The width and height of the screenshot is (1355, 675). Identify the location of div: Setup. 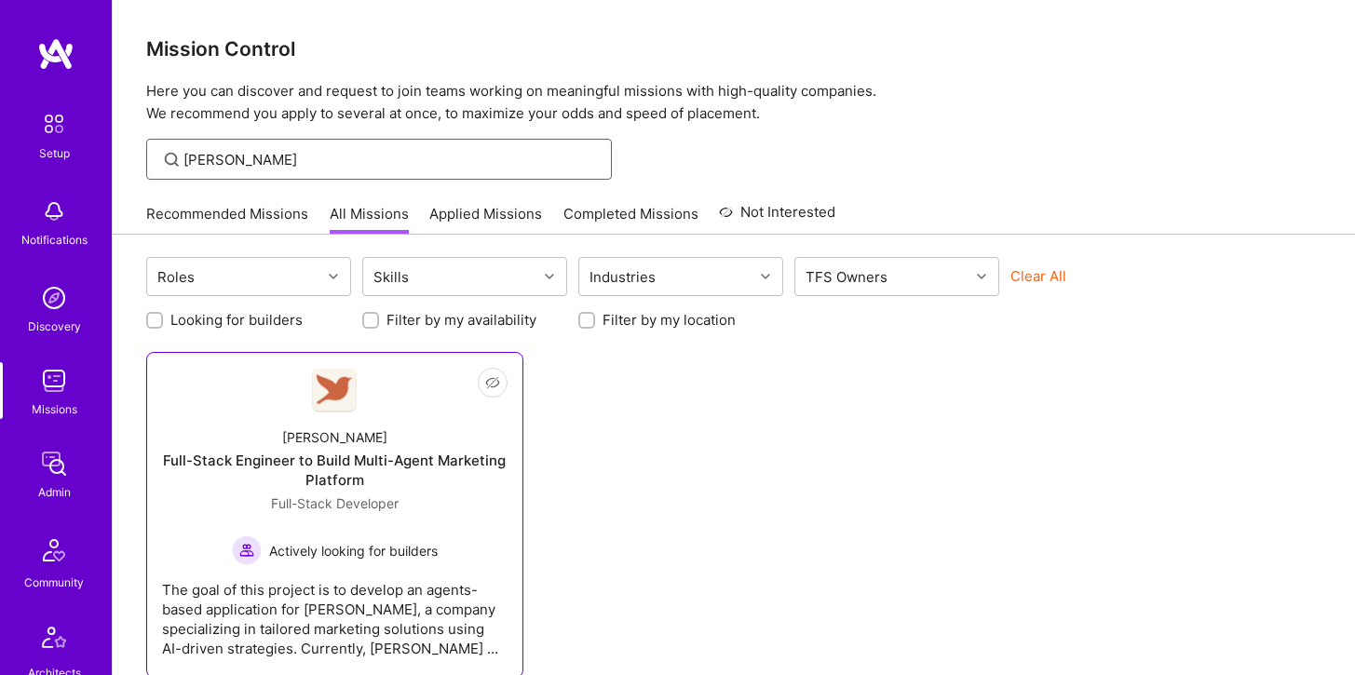
(54, 153).